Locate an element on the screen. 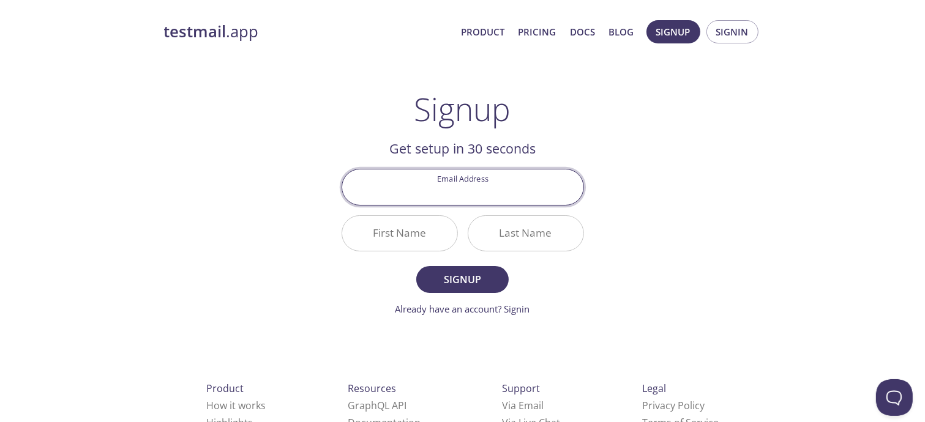 The width and height of the screenshot is (925, 422). a: Pricing is located at coordinates (537, 32).